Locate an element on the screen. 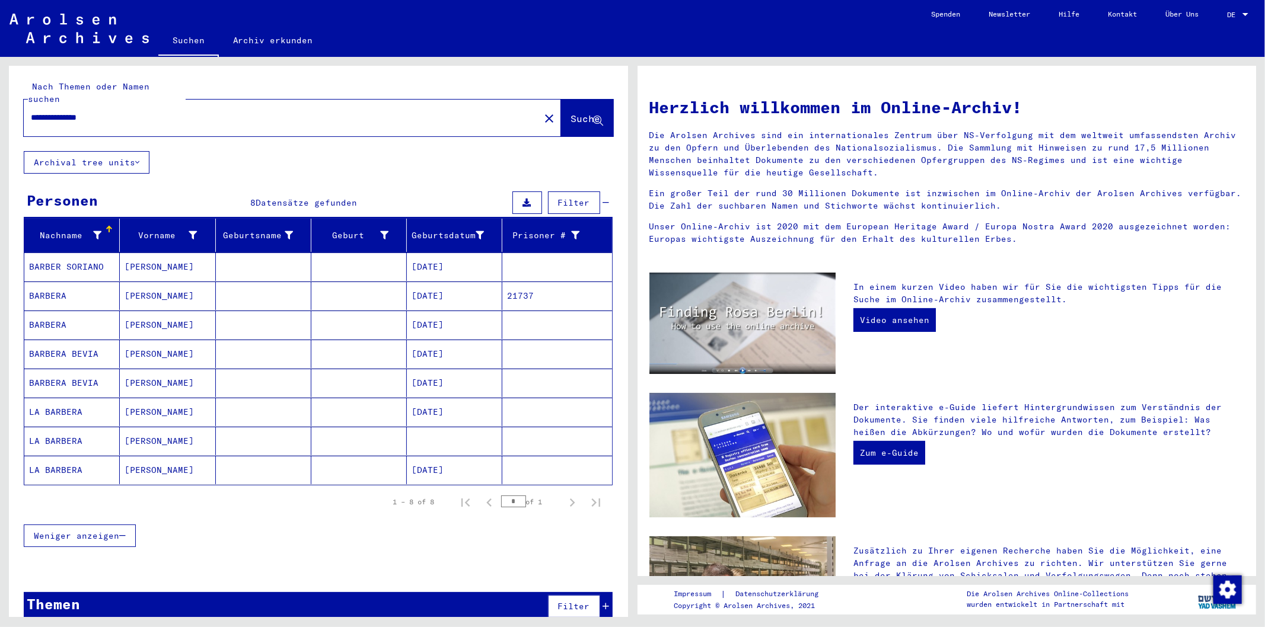  mat-label: Nach Themen oder Namen suchen is located at coordinates (88, 93).